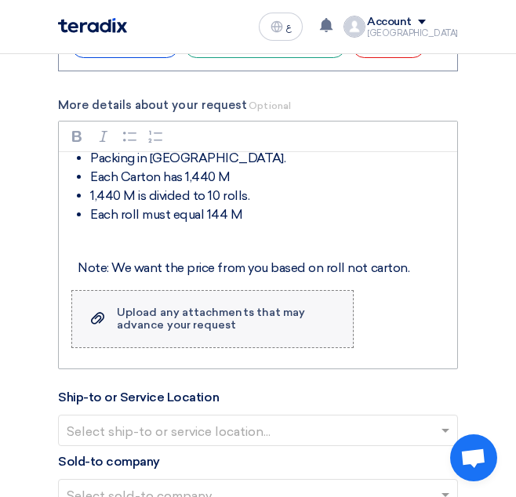 The width and height of the screenshot is (516, 497). What do you see at coordinates (263, 268) in the screenshot?
I see `p: Note: We want the price from you based on roll not carton.` at bounding box center [263, 268].